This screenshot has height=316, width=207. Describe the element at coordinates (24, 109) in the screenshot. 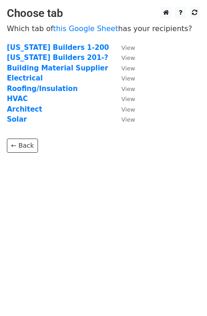

I see `strong: Architect` at that location.